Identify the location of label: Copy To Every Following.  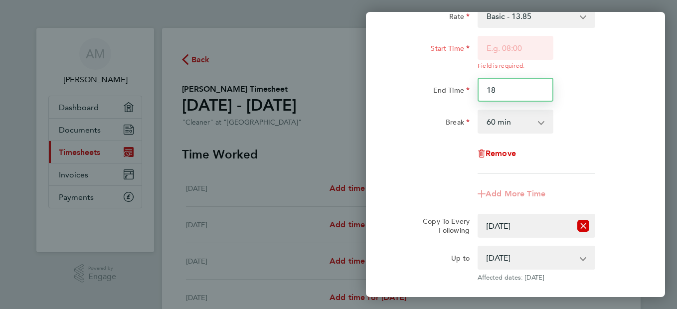
(442, 226).